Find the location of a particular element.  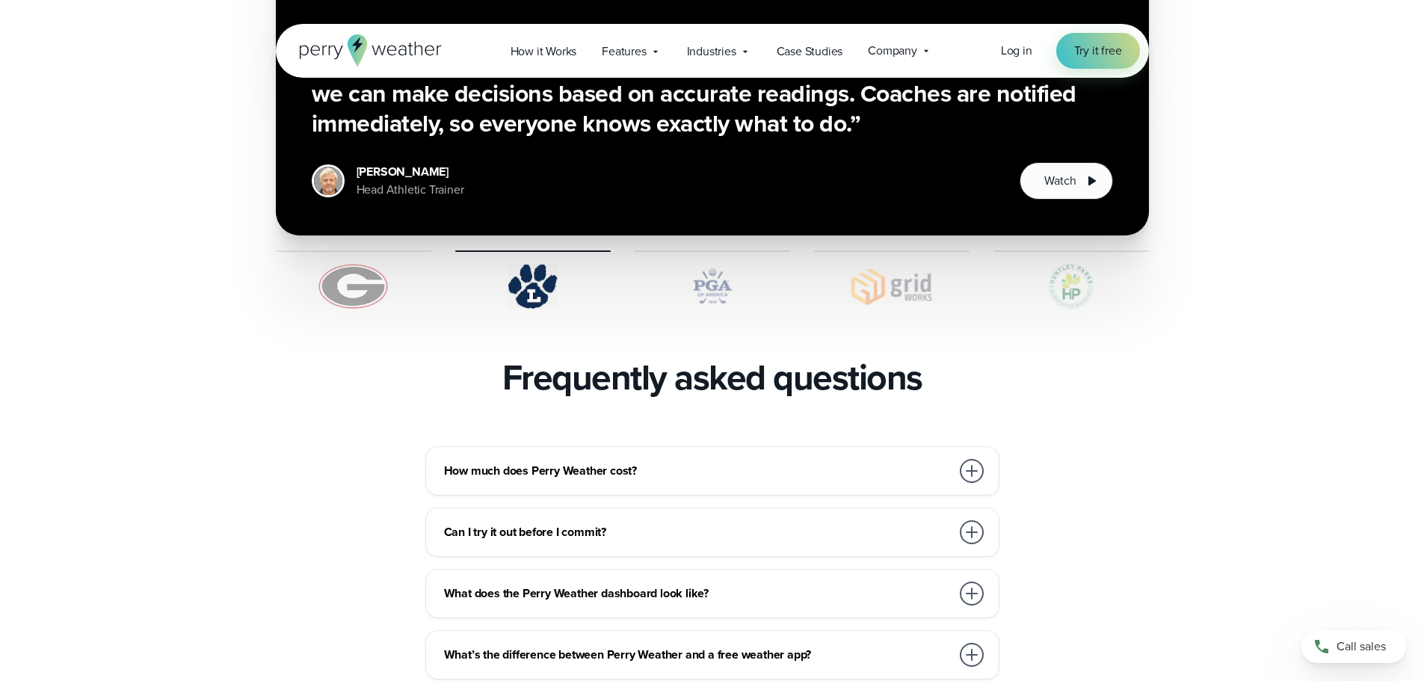

h3: What does the Perry Weather dashboard look like? is located at coordinates (697, 593).